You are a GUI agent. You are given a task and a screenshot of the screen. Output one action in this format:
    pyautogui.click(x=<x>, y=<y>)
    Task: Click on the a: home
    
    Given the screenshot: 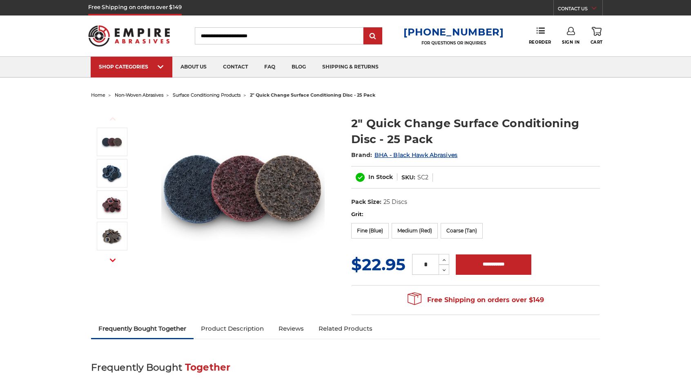 What is the action you would take?
    pyautogui.click(x=98, y=95)
    